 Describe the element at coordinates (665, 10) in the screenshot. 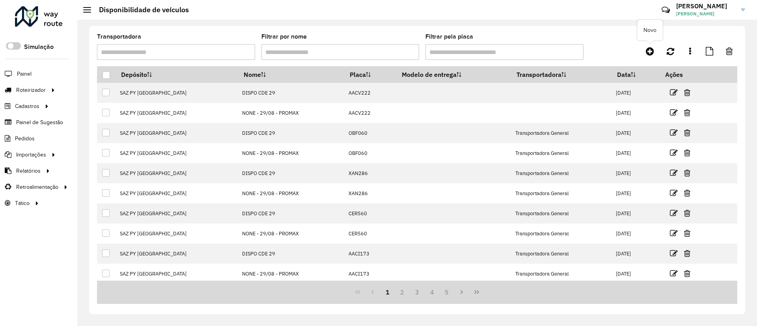

I see `a: Contato Rápido` at that location.